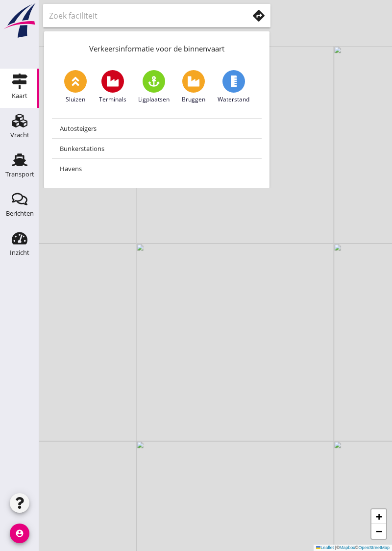  Describe the element at coordinates (20, 174) in the screenshot. I see `div: Transport` at that location.